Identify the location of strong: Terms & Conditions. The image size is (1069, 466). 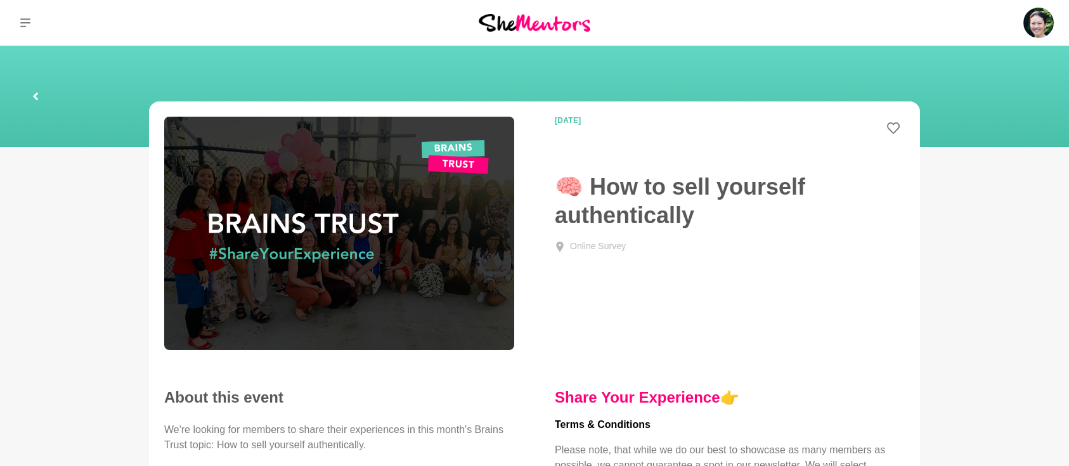
(602, 424).